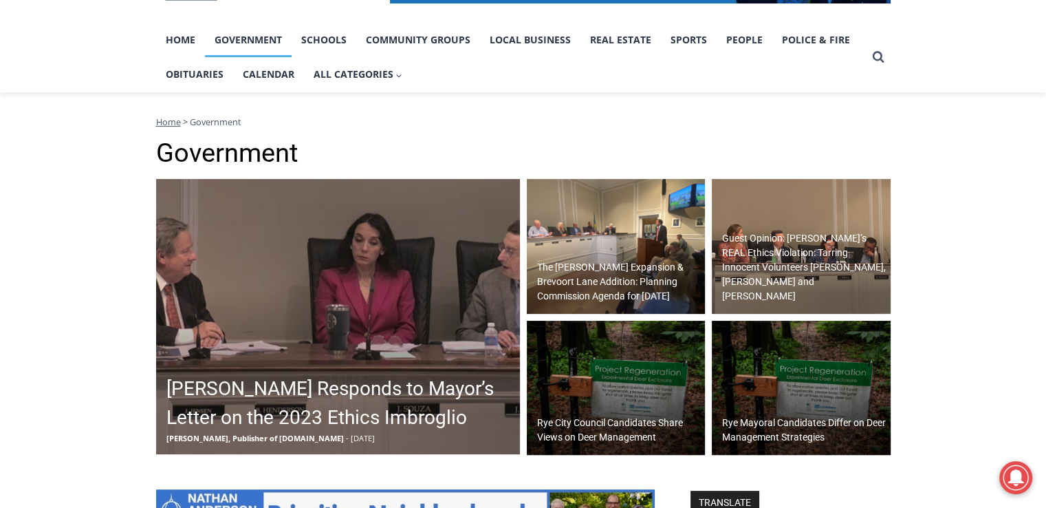 This screenshot has height=508, width=1046. I want to click on h2: Rye Mayoral Candidates Differ on Deer Management Strategies, so click(805, 430).